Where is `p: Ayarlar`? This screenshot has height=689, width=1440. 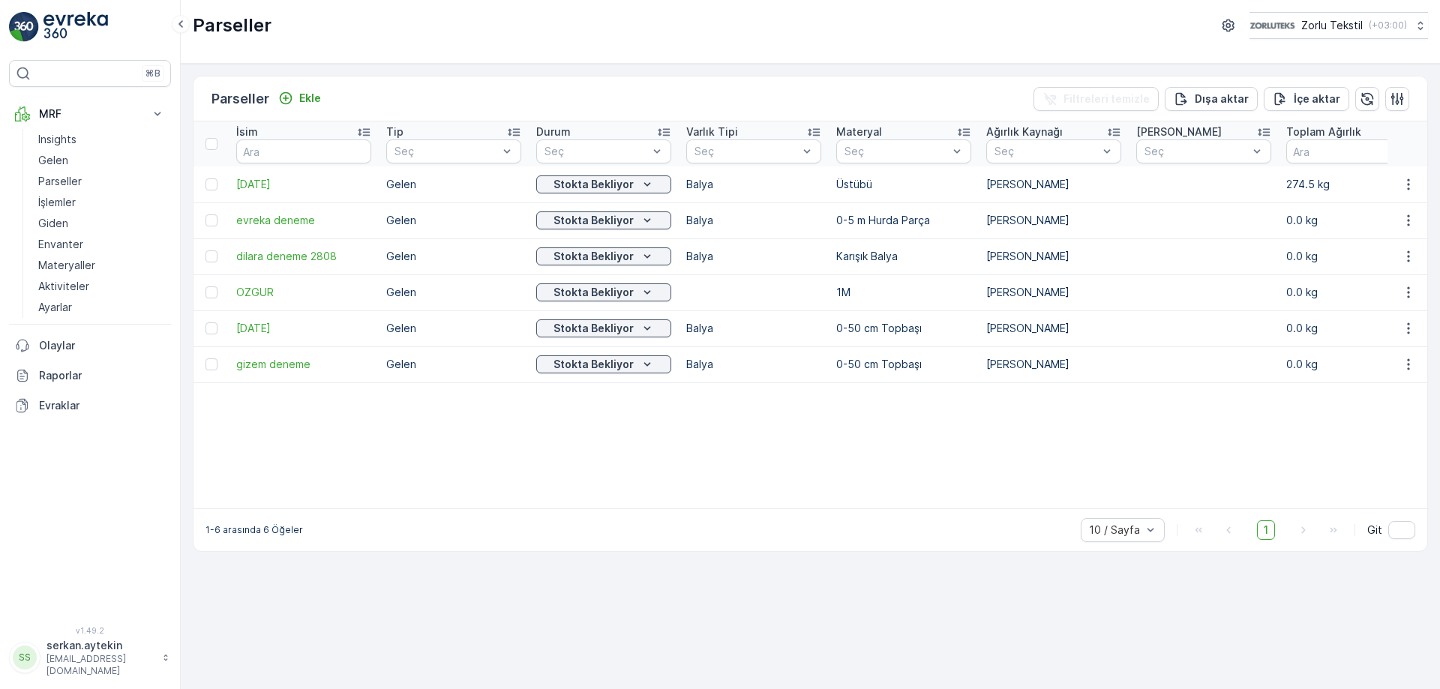
p: Ayarlar is located at coordinates (55, 307).